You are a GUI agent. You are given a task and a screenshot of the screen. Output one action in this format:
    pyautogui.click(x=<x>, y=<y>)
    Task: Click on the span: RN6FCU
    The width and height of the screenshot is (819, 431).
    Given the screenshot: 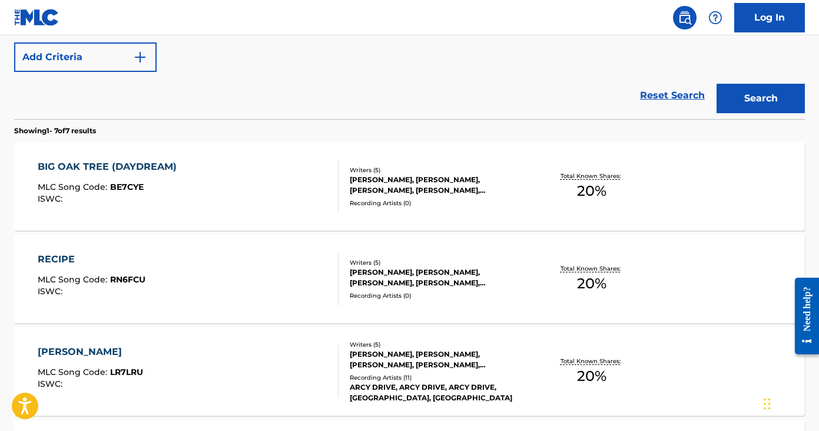 What is the action you would take?
    pyautogui.click(x=128, y=279)
    